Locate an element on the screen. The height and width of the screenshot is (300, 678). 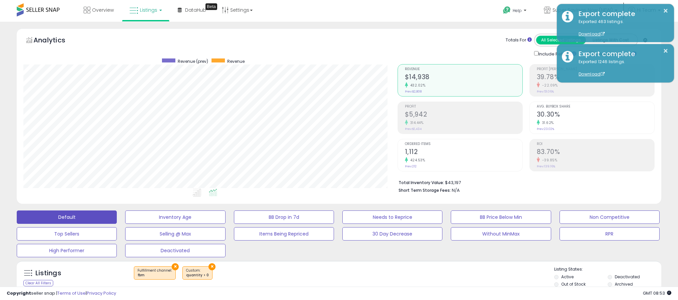
span: Revenue (prev) is located at coordinates (193, 61).